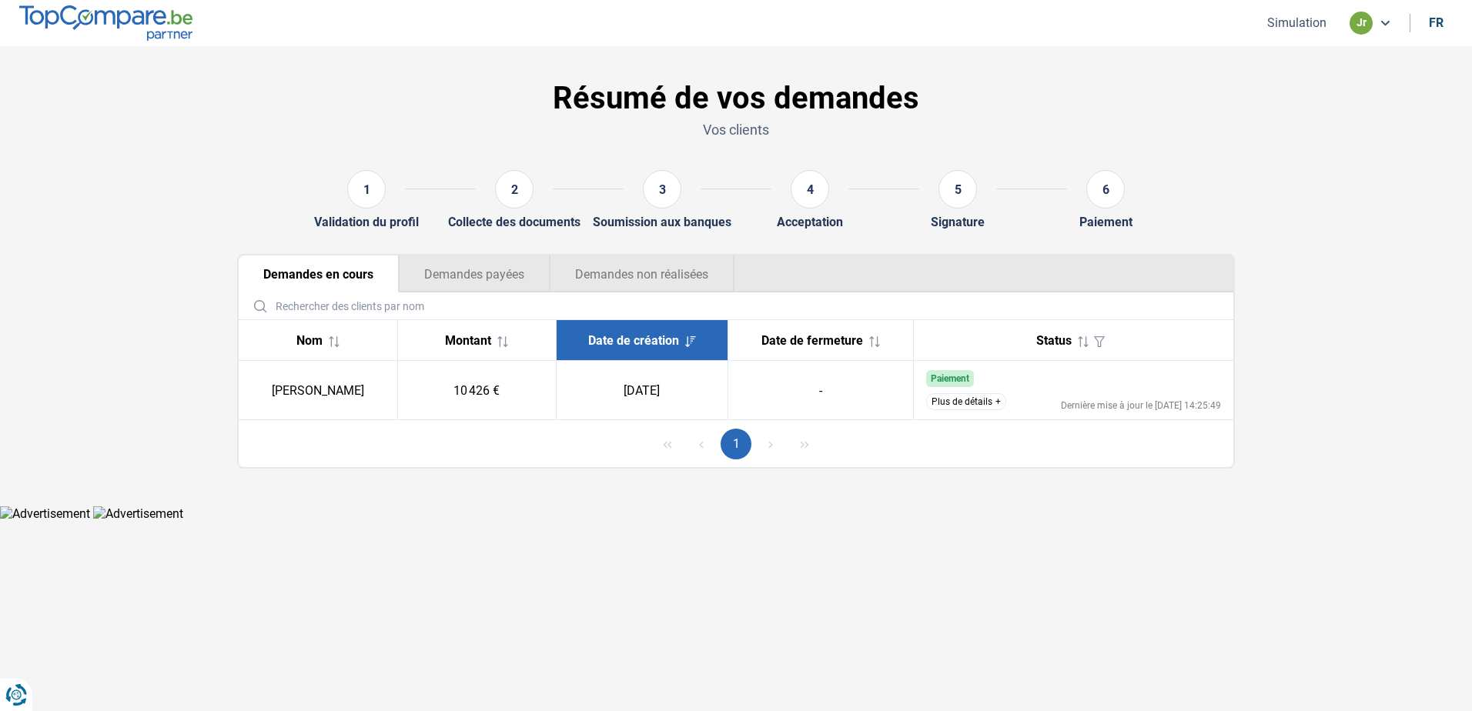 The height and width of the screenshot is (711, 1472). What do you see at coordinates (514, 222) in the screenshot?
I see `div: Collecte des documents` at bounding box center [514, 222].